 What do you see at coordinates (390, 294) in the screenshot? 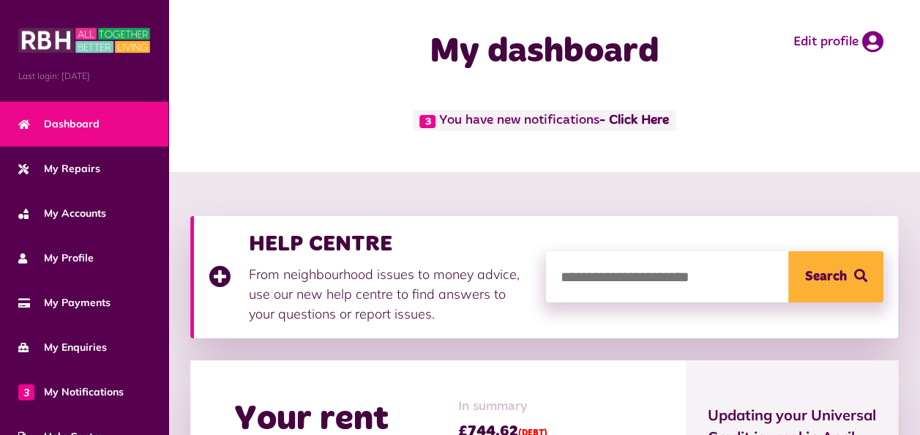
I see `p: From neighbourhood issues to money advice, use our new help centre to find answers to your questi...` at bounding box center [390, 294].